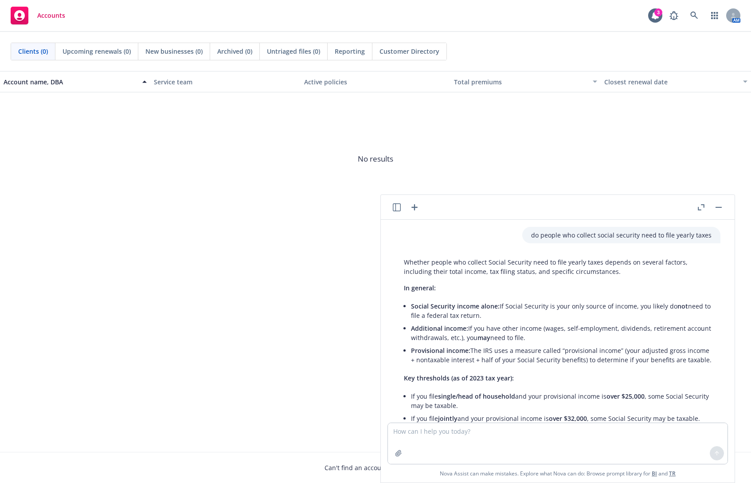 This screenshot has height=483, width=751. Describe the element at coordinates (70, 82) in the screenshot. I see `div: Account name, DBA` at that location.